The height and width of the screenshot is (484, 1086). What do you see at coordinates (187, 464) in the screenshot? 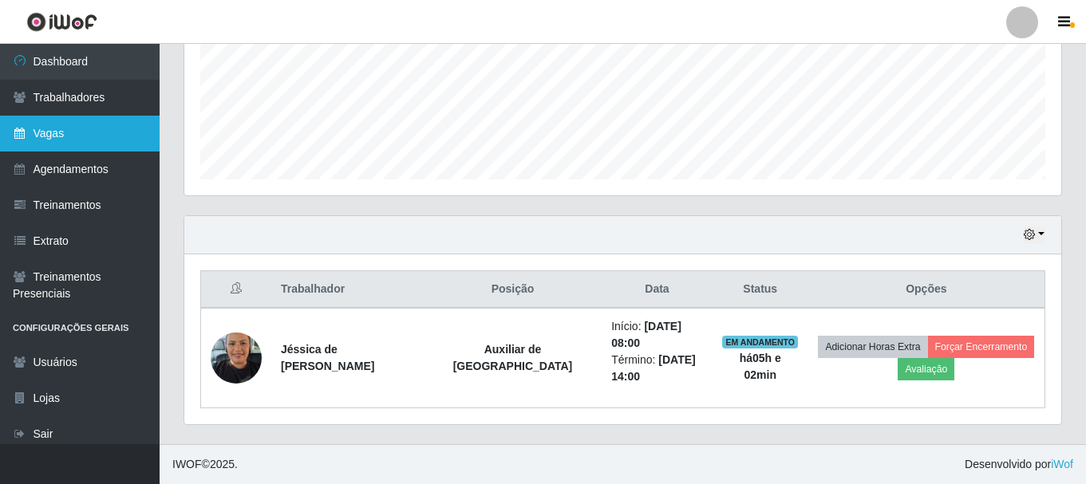
I see `span: IWOF` at bounding box center [187, 464].